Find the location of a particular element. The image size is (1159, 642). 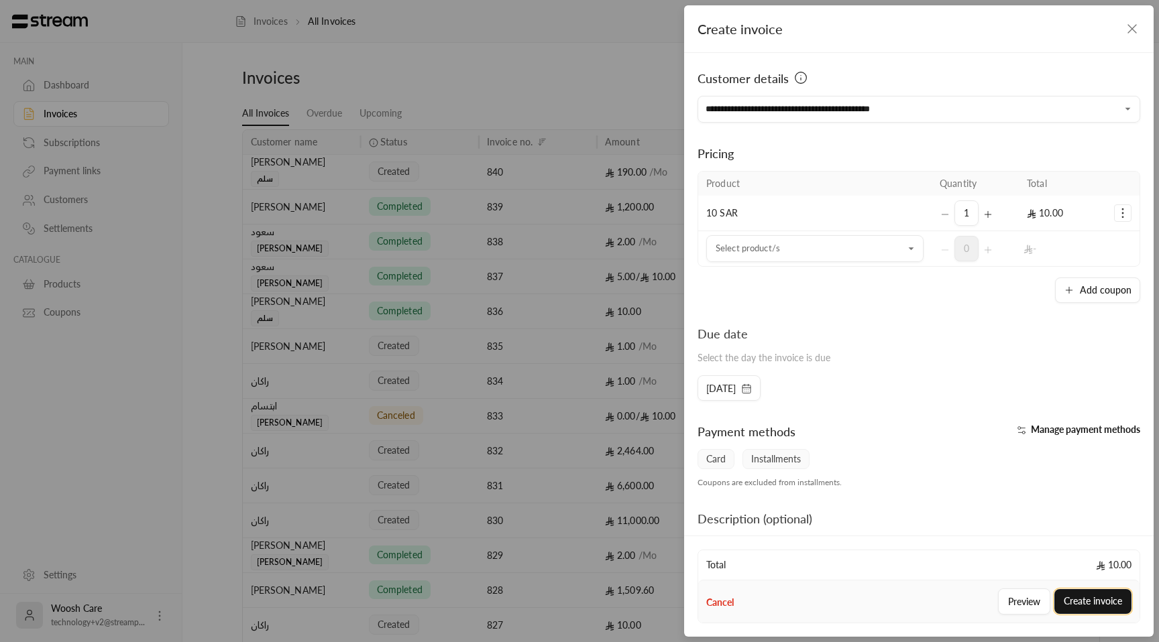

div: Pricing is located at coordinates (919, 154).